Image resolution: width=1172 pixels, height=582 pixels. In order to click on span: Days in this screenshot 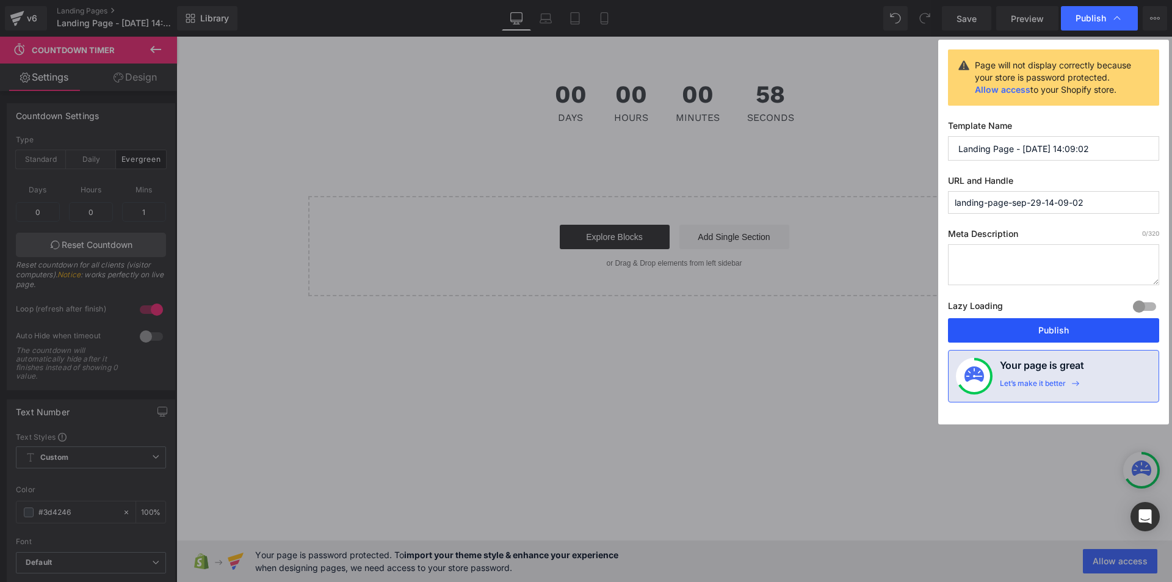, I will do `click(394, 81)`.